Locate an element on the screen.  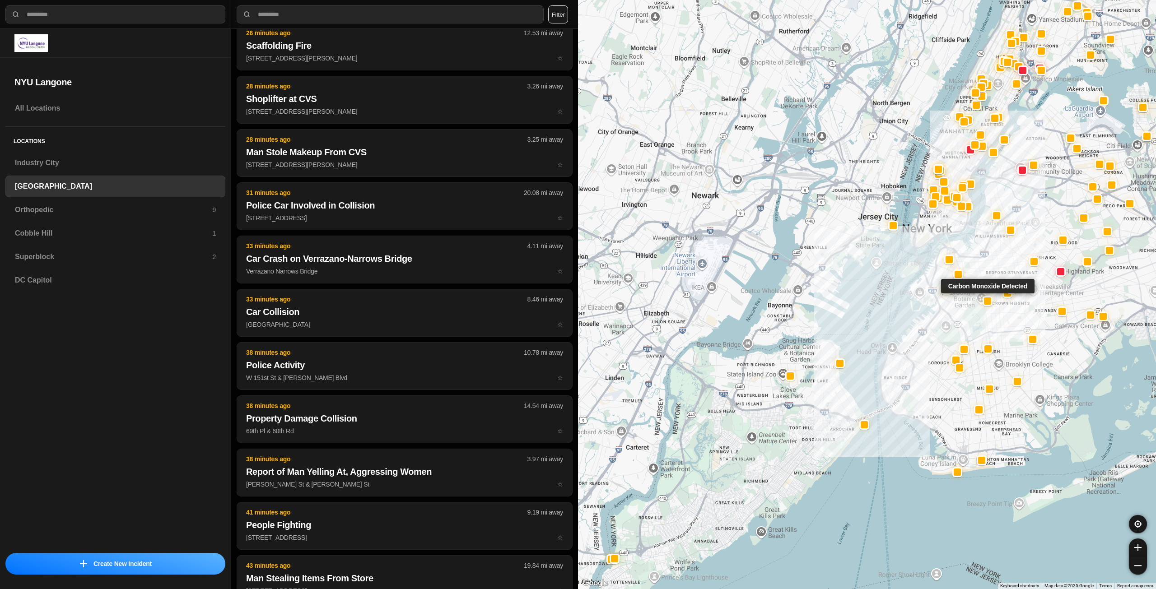
p: 8.46 mi away is located at coordinates (545, 299).